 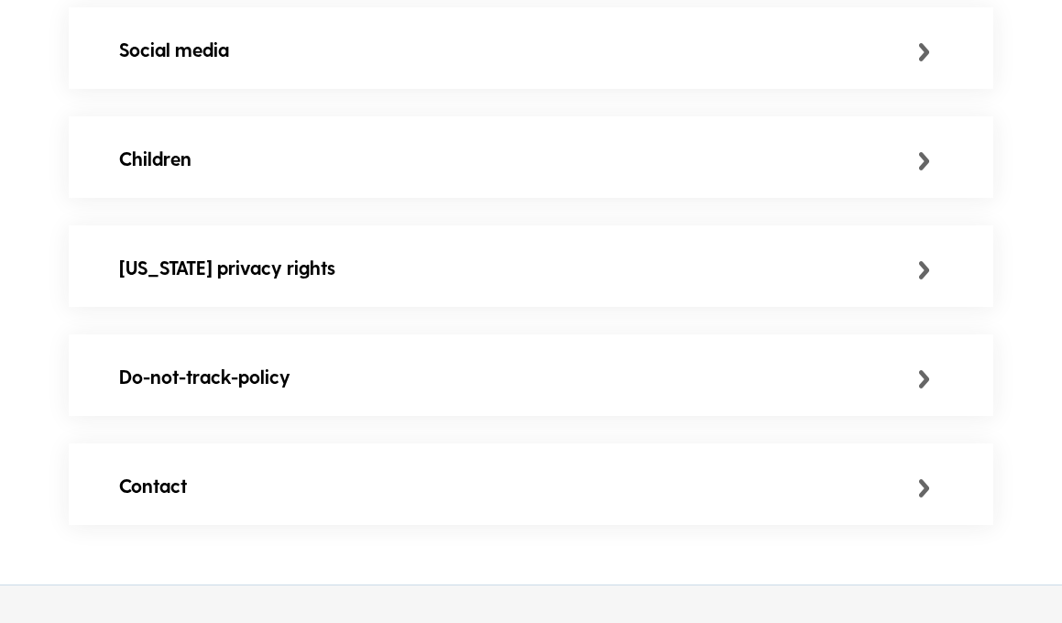 I want to click on div: Children, so click(x=519, y=159).